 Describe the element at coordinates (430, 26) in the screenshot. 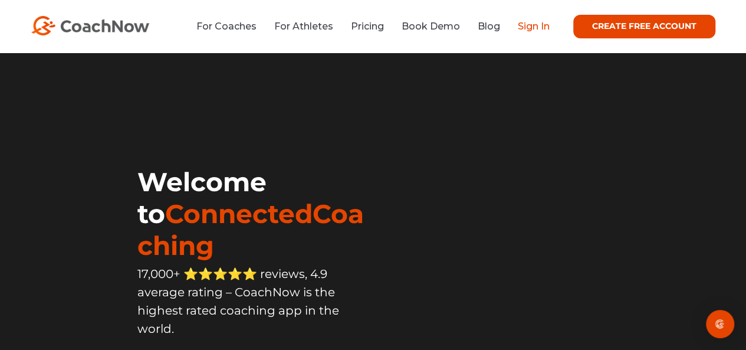

I see `a: Book Demo` at that location.